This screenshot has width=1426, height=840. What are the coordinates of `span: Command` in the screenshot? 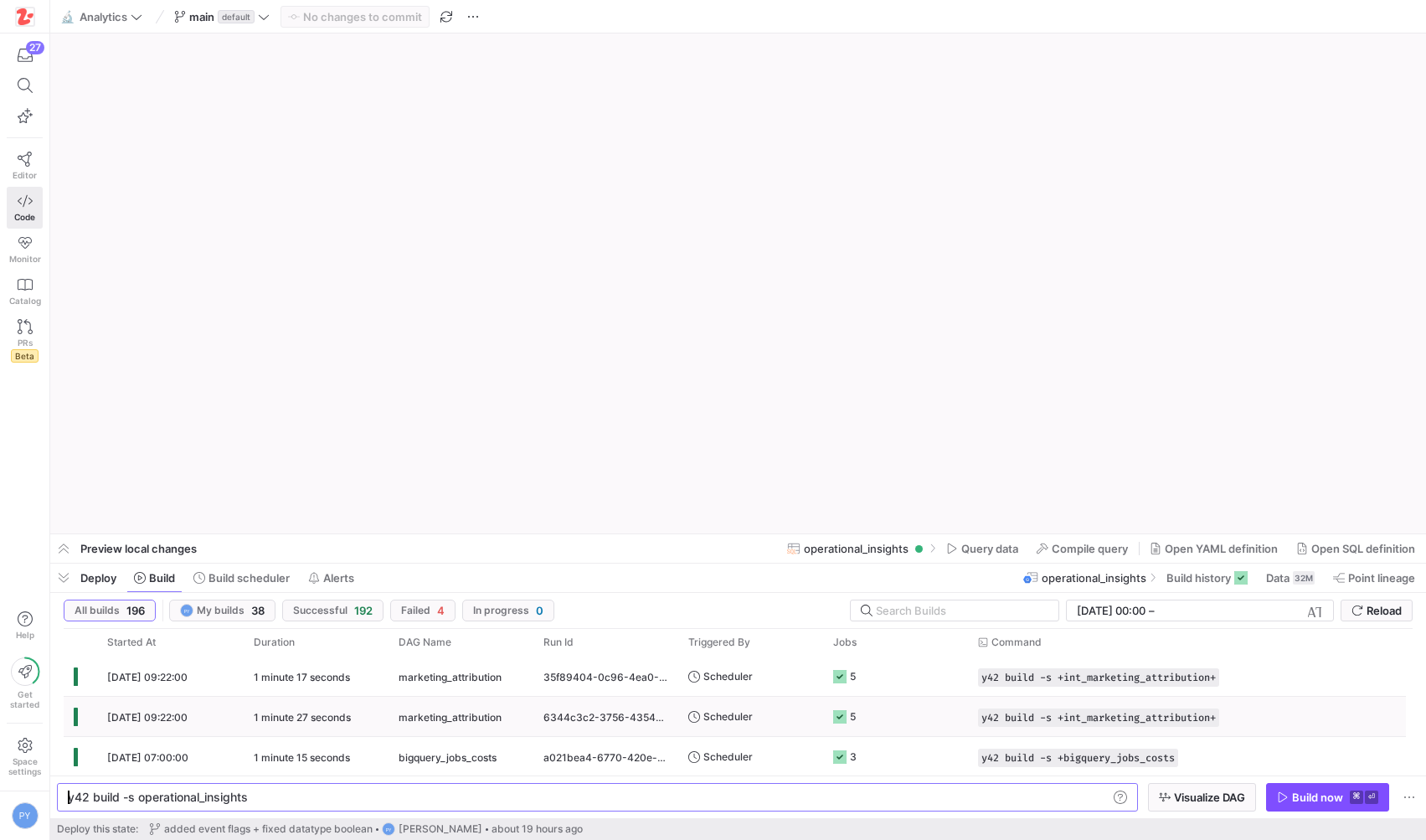 It's located at (1017, 642).